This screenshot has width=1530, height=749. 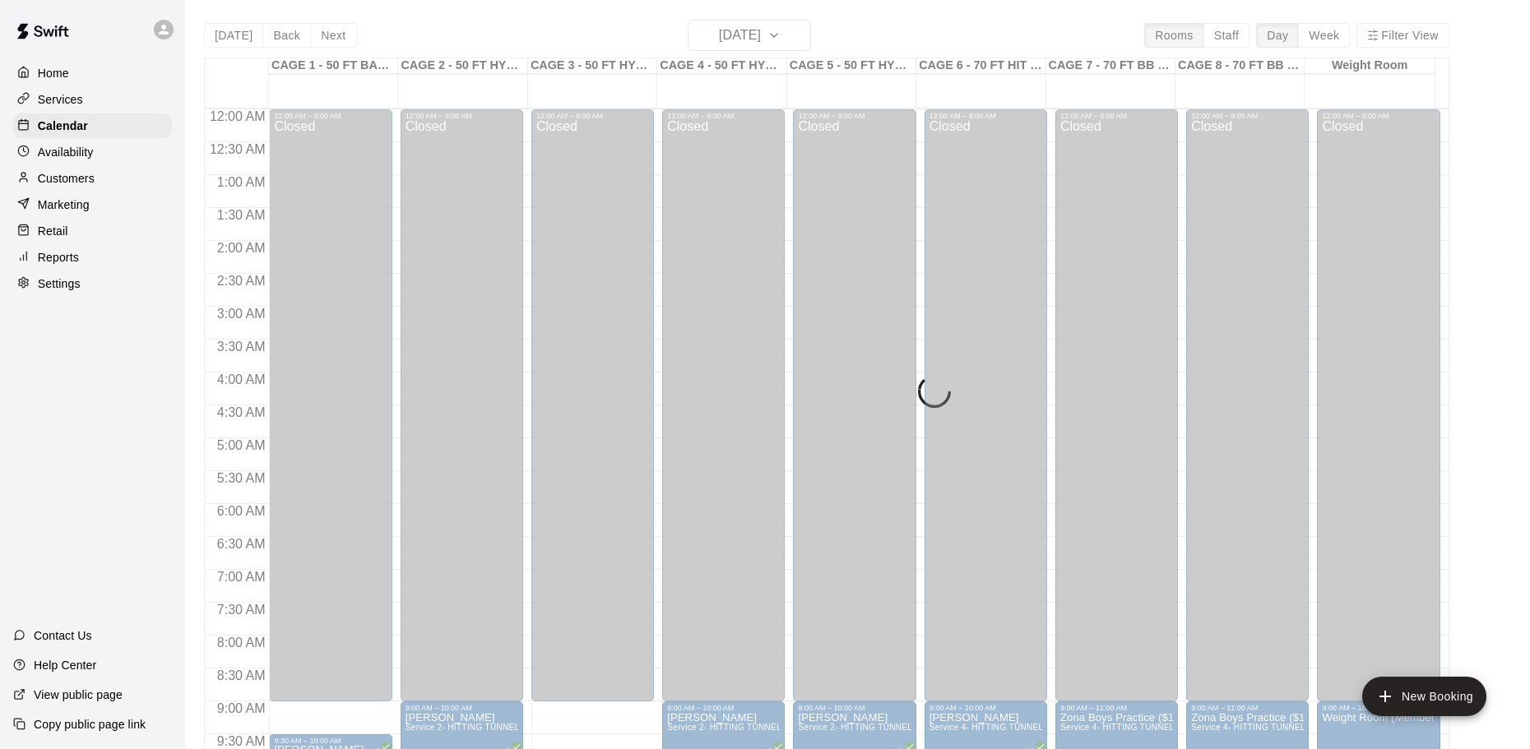 What do you see at coordinates (241, 642) in the screenshot?
I see `span: 8:00 AM` at bounding box center [241, 642].